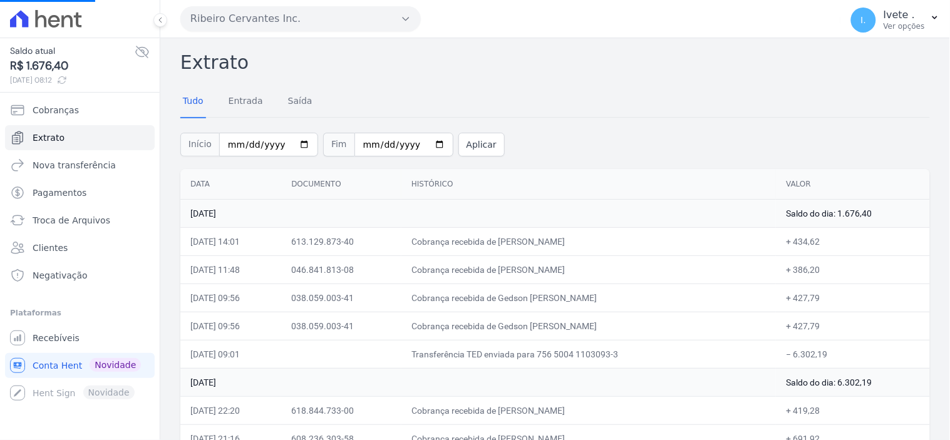 The width and height of the screenshot is (950, 440). What do you see at coordinates (80, 276) in the screenshot?
I see `a: Negativação` at bounding box center [80, 276].